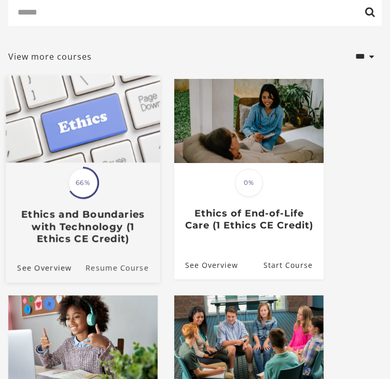  What do you see at coordinates (293, 264) in the screenshot?
I see `a: Ethics of End-of-Life Care (1 Ethics CE Credit): Resume Course` at bounding box center [293, 264].